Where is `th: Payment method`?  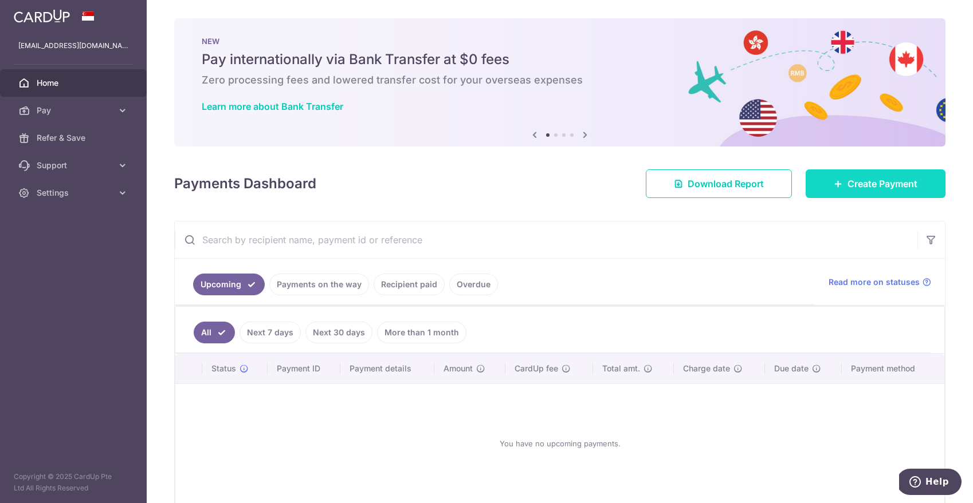
th: Payment method is located at coordinates (892, 369).